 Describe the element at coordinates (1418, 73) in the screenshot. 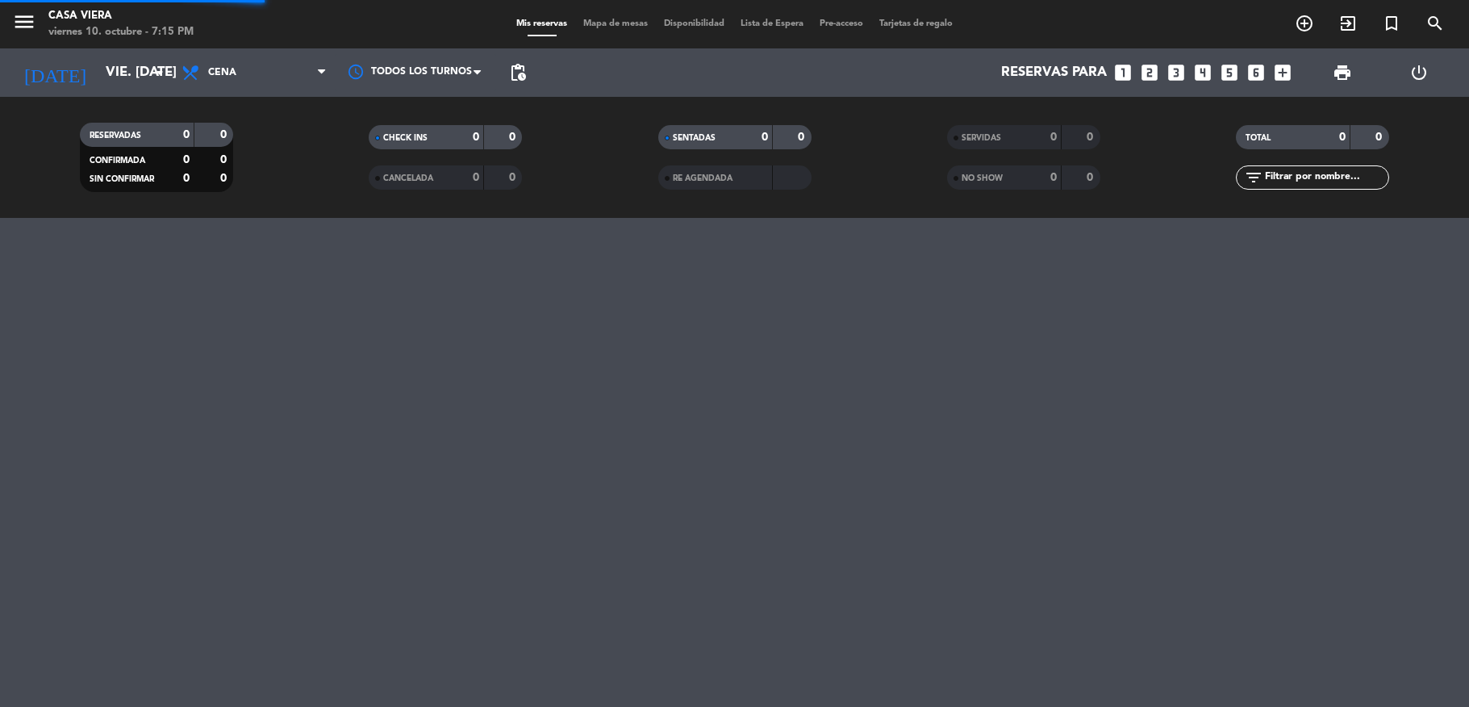

I see `div: LOG OUT` at that location.